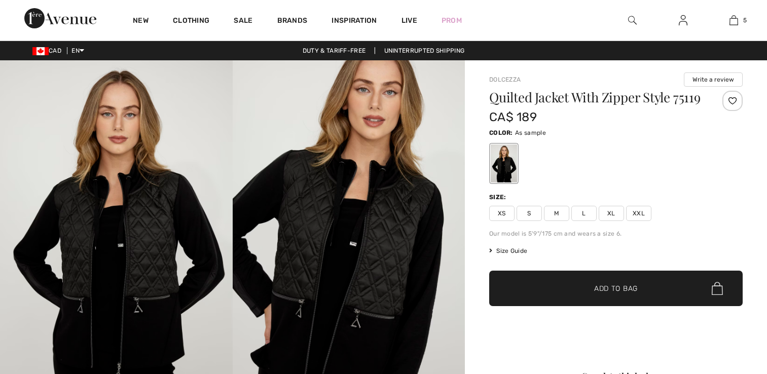 The height and width of the screenshot is (374, 767). Describe the element at coordinates (529, 213) in the screenshot. I see `span: S` at that location.